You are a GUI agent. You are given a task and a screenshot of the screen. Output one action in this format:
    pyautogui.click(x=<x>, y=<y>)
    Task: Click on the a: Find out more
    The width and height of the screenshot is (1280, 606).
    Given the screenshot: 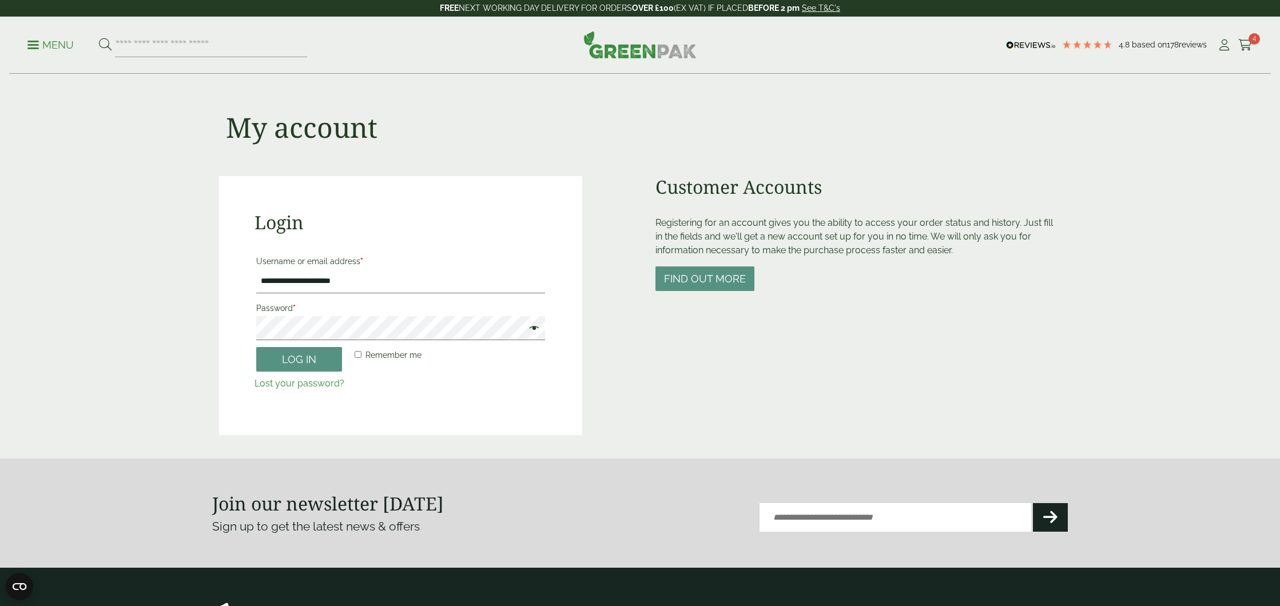 What is the action you would take?
    pyautogui.click(x=705, y=279)
    